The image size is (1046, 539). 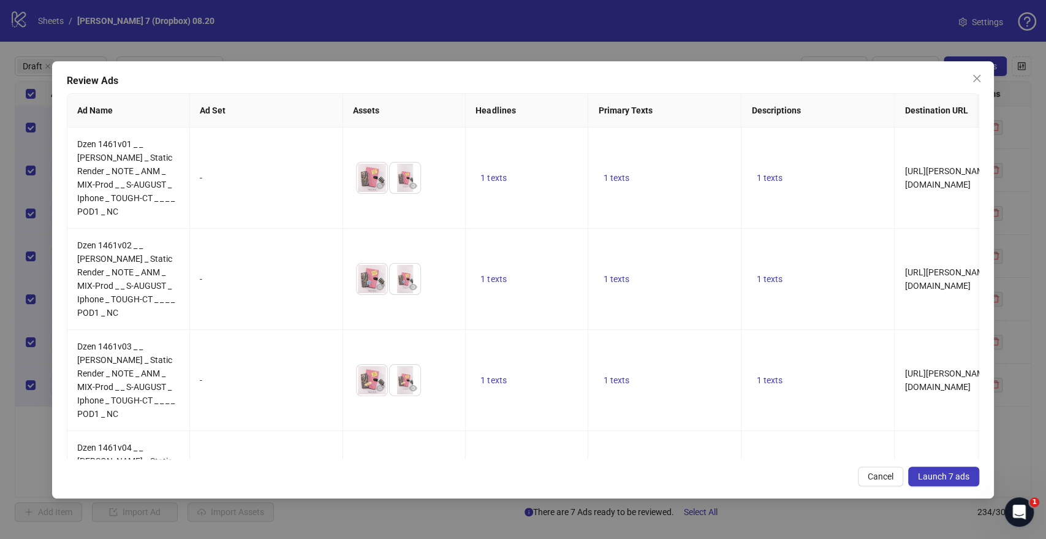 I want to click on span: Launch 7 ads, so click(x=944, y=476).